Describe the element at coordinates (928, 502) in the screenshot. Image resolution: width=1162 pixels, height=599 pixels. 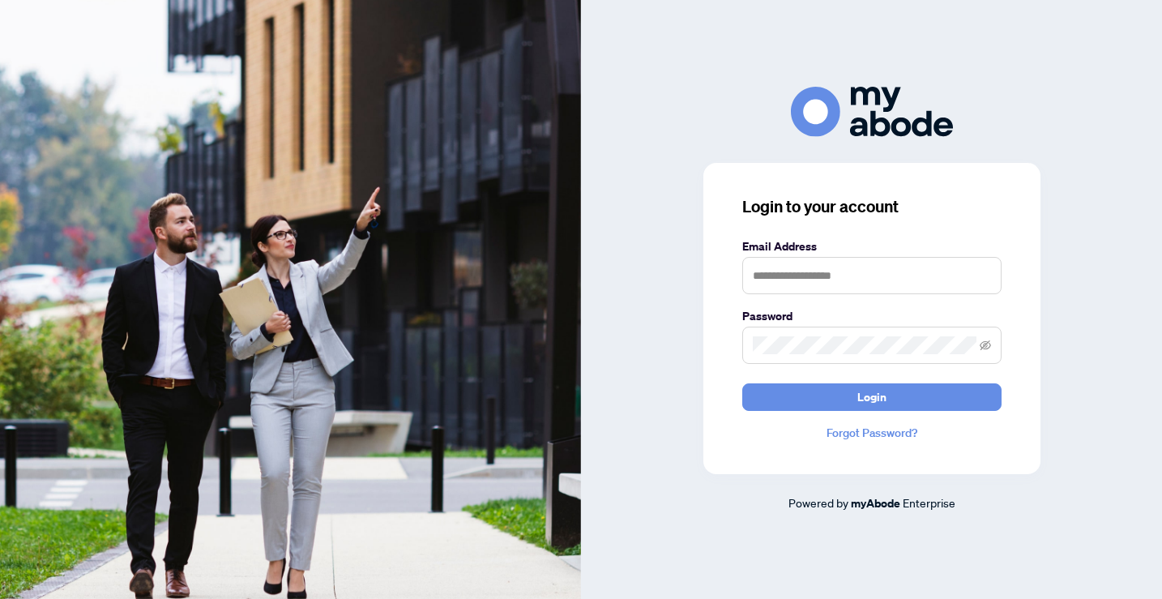
I see `span: Enterprise` at that location.